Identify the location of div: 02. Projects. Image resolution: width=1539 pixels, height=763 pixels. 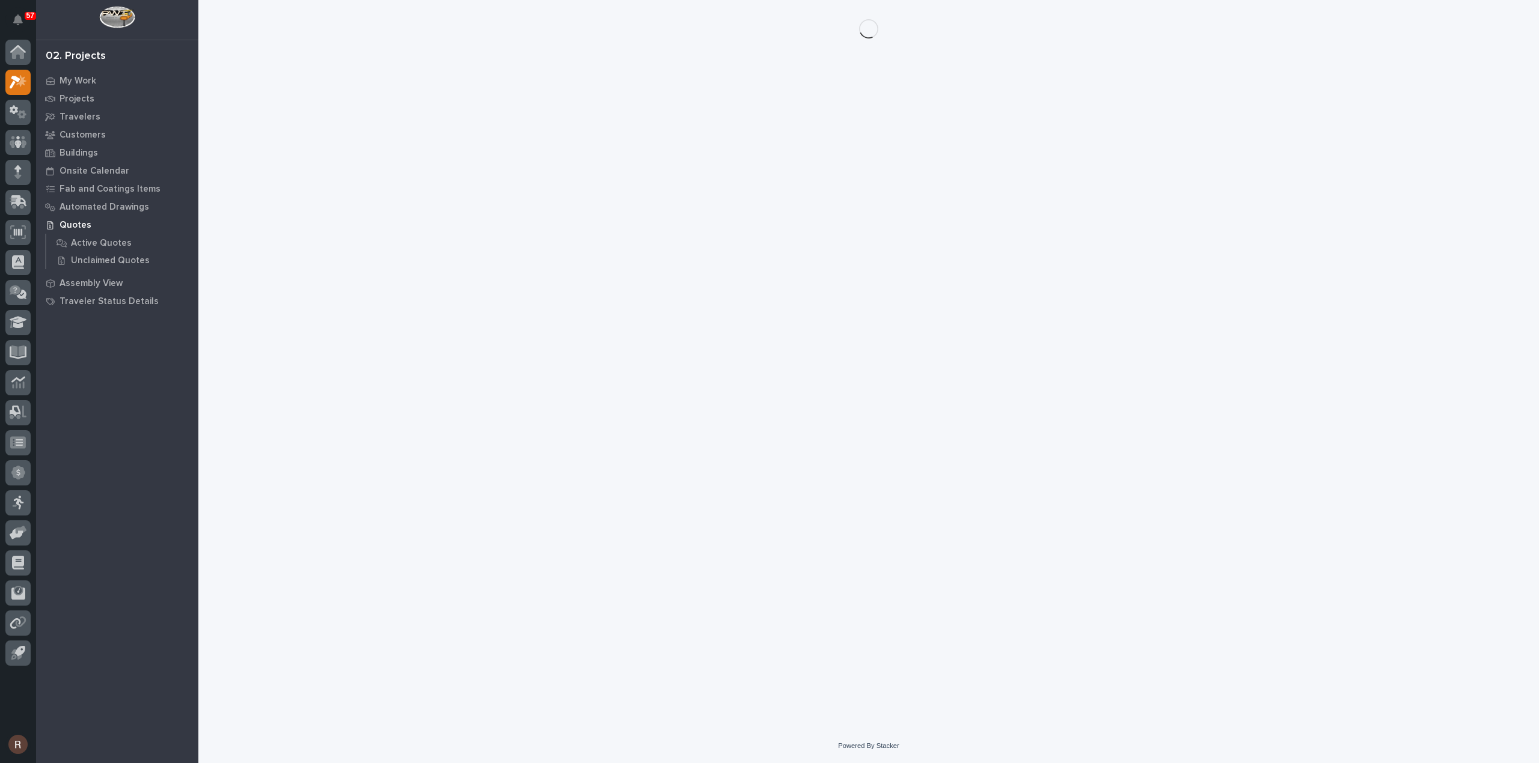
(76, 56).